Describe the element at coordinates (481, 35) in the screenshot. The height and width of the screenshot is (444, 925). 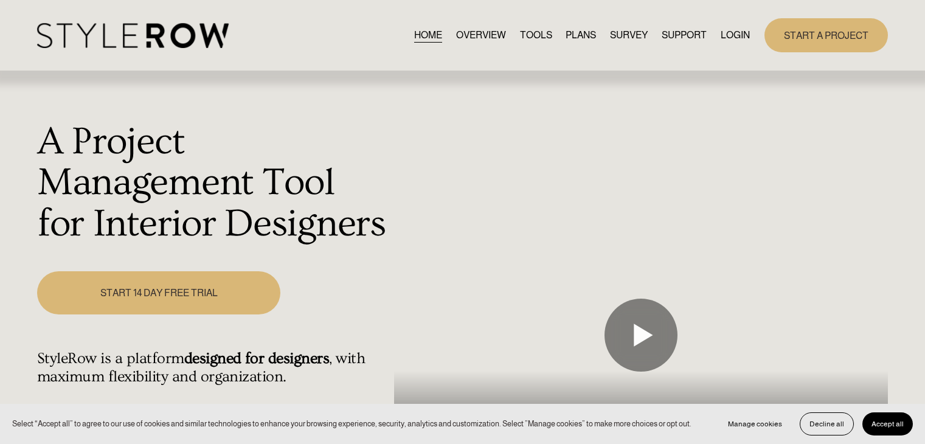
I see `a: OVERVIEW` at that location.